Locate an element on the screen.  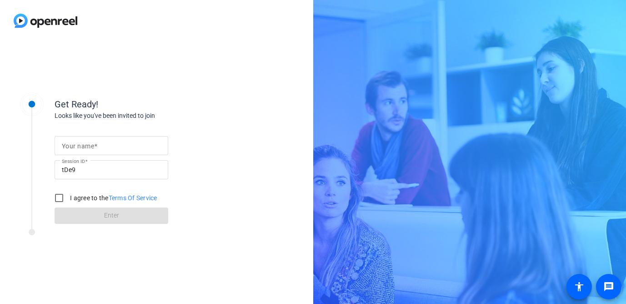
mat-label: Your name is located at coordinates (78, 146).